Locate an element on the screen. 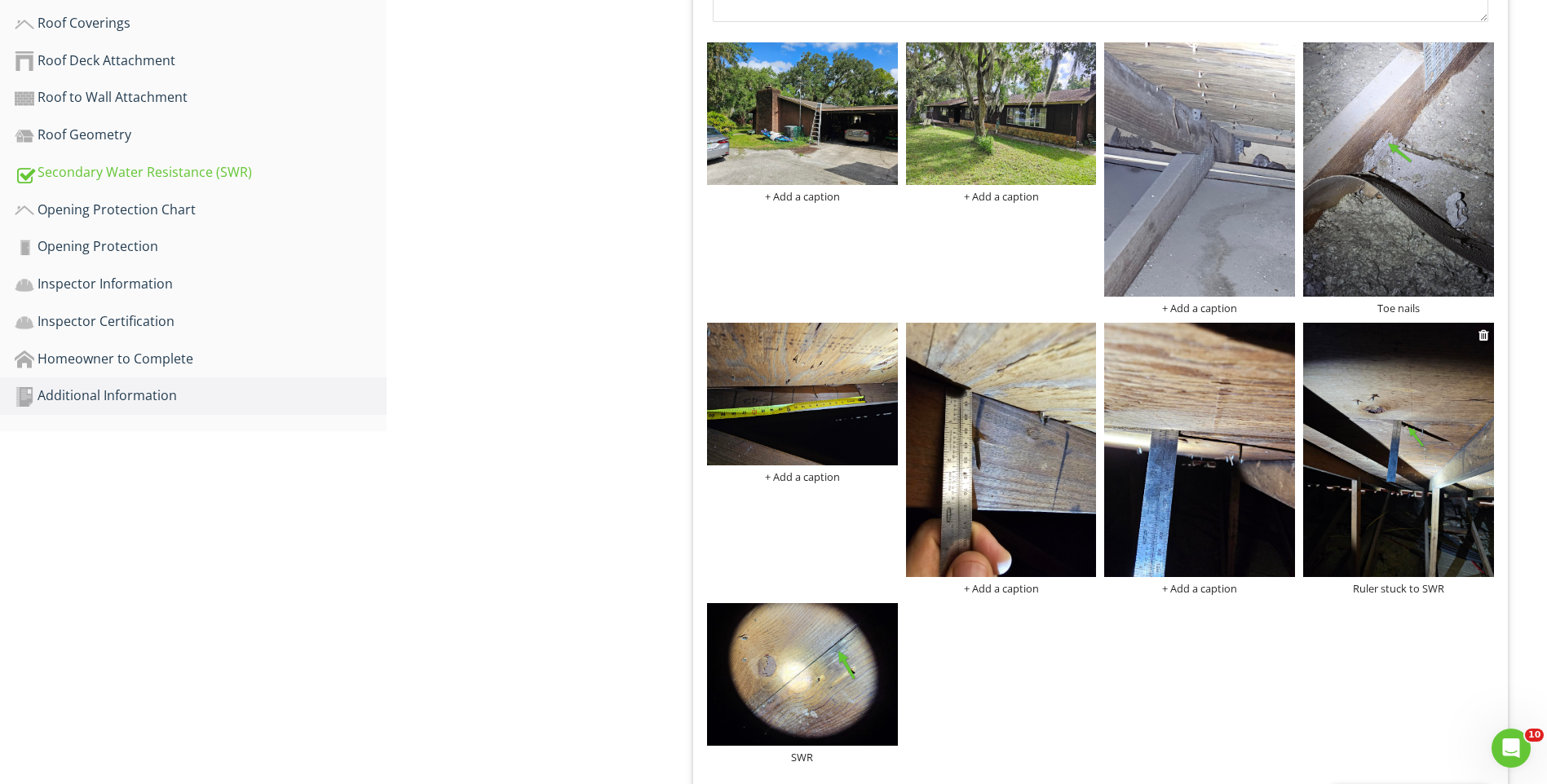 This screenshot has height=784, width=1547. div: Roof Coverings is located at coordinates (201, 24).